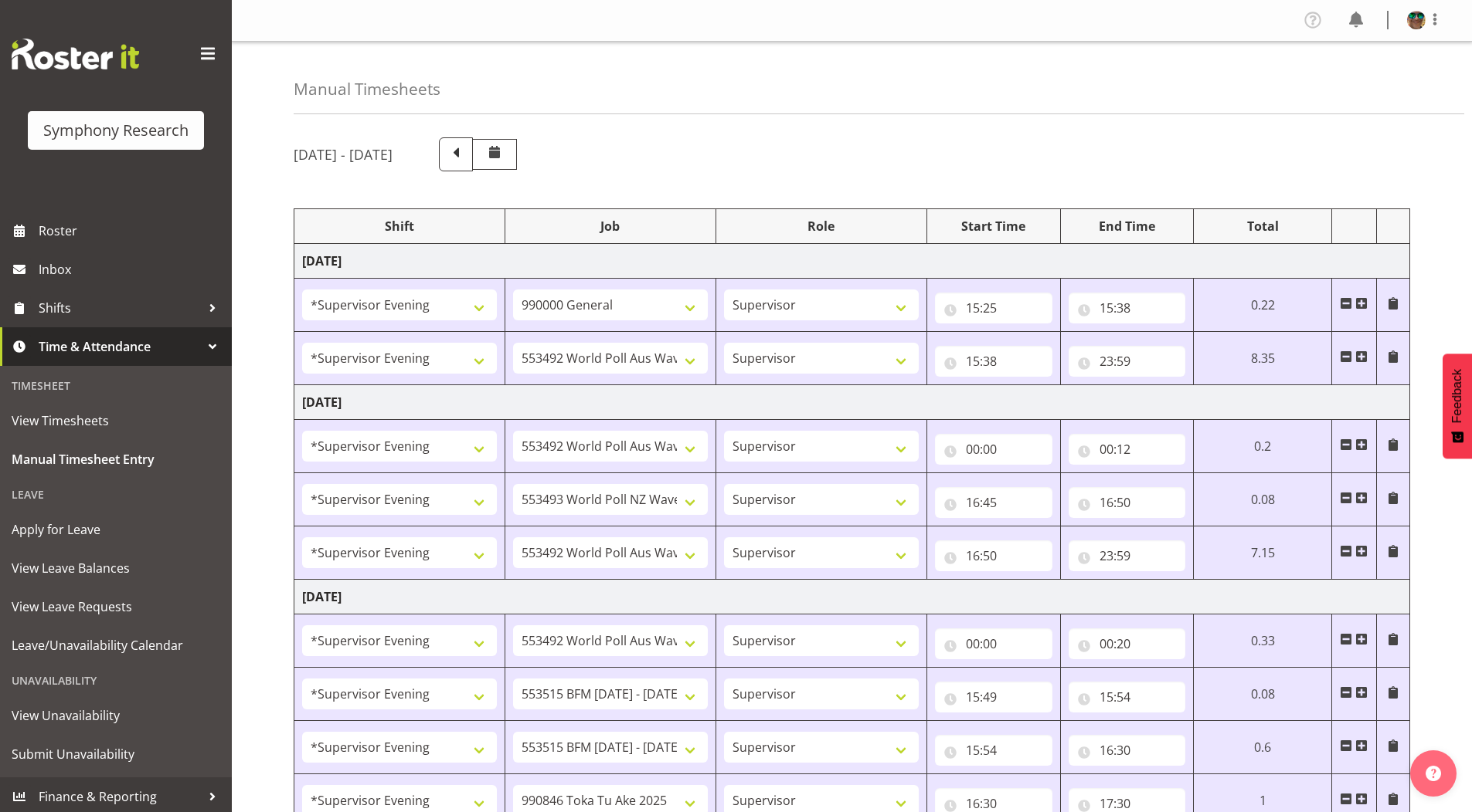  What do you see at coordinates (116, 607) in the screenshot?
I see `a: View Leave Requests` at bounding box center [116, 607].